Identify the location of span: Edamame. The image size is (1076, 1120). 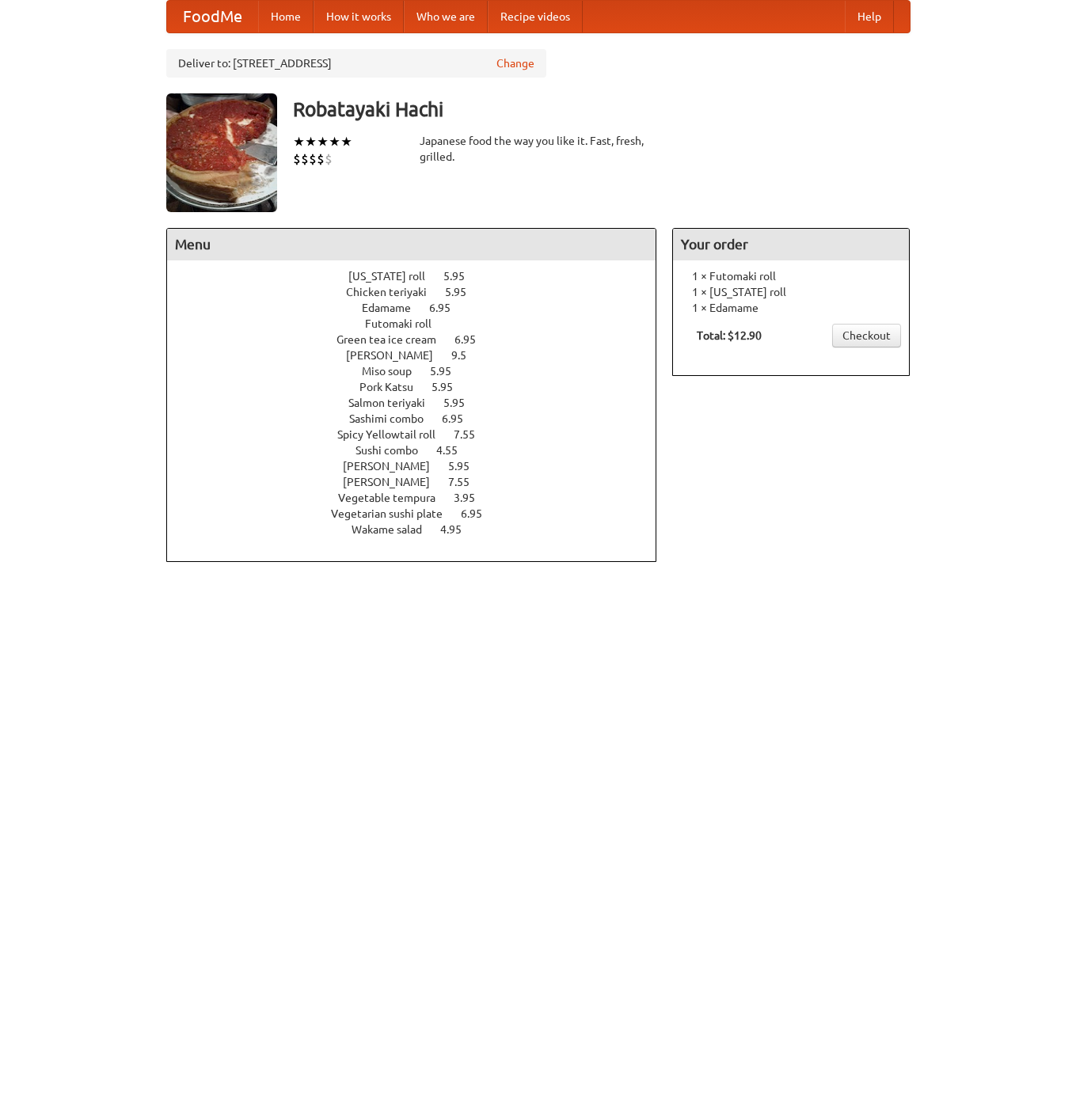
(394, 308).